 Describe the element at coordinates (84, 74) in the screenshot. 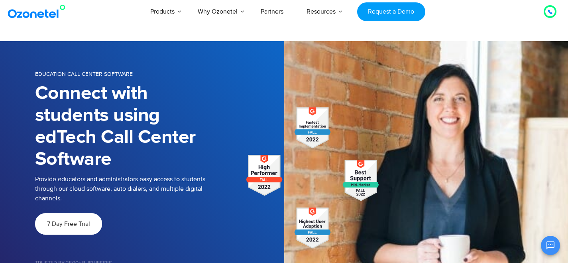

I see `span: EDUCATION CALL CENTER SOFTWARE` at that location.